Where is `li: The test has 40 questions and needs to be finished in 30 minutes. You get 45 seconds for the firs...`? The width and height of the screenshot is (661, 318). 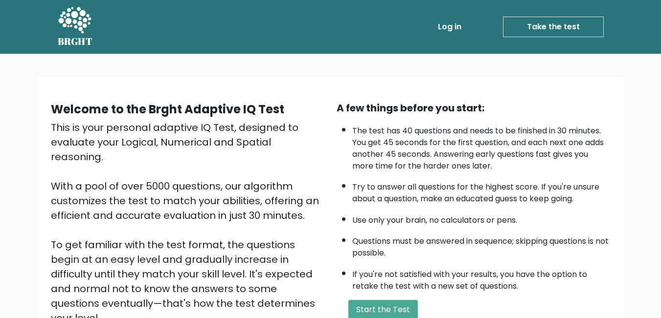 li: The test has 40 questions and needs to be finished in 30 minutes. You get 45 seconds for the firs... is located at coordinates (481, 146).